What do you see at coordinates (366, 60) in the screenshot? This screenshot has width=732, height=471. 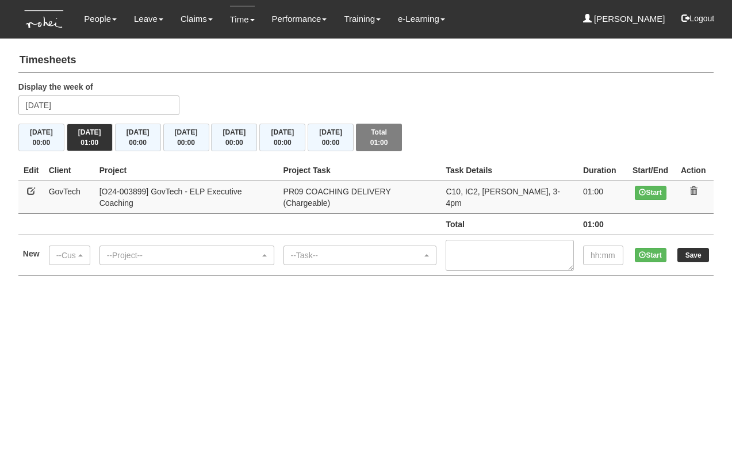 I see `h4: Timesheets` at bounding box center [366, 60].